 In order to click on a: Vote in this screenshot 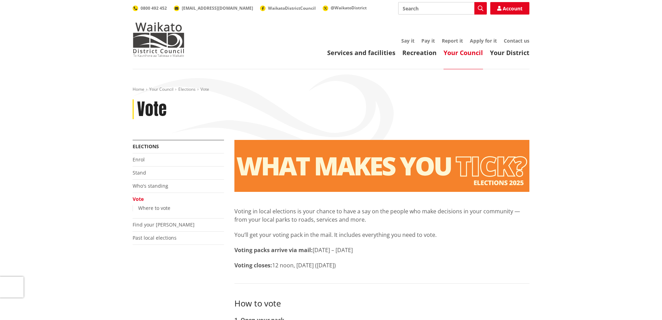, I will do `click(138, 199)`.